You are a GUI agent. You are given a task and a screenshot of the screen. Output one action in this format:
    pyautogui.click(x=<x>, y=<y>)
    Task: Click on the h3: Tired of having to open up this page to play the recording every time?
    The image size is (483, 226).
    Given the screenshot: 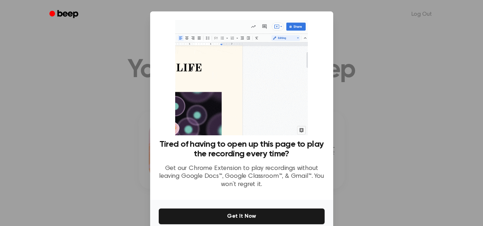 What is the action you would take?
    pyautogui.click(x=242, y=150)
    